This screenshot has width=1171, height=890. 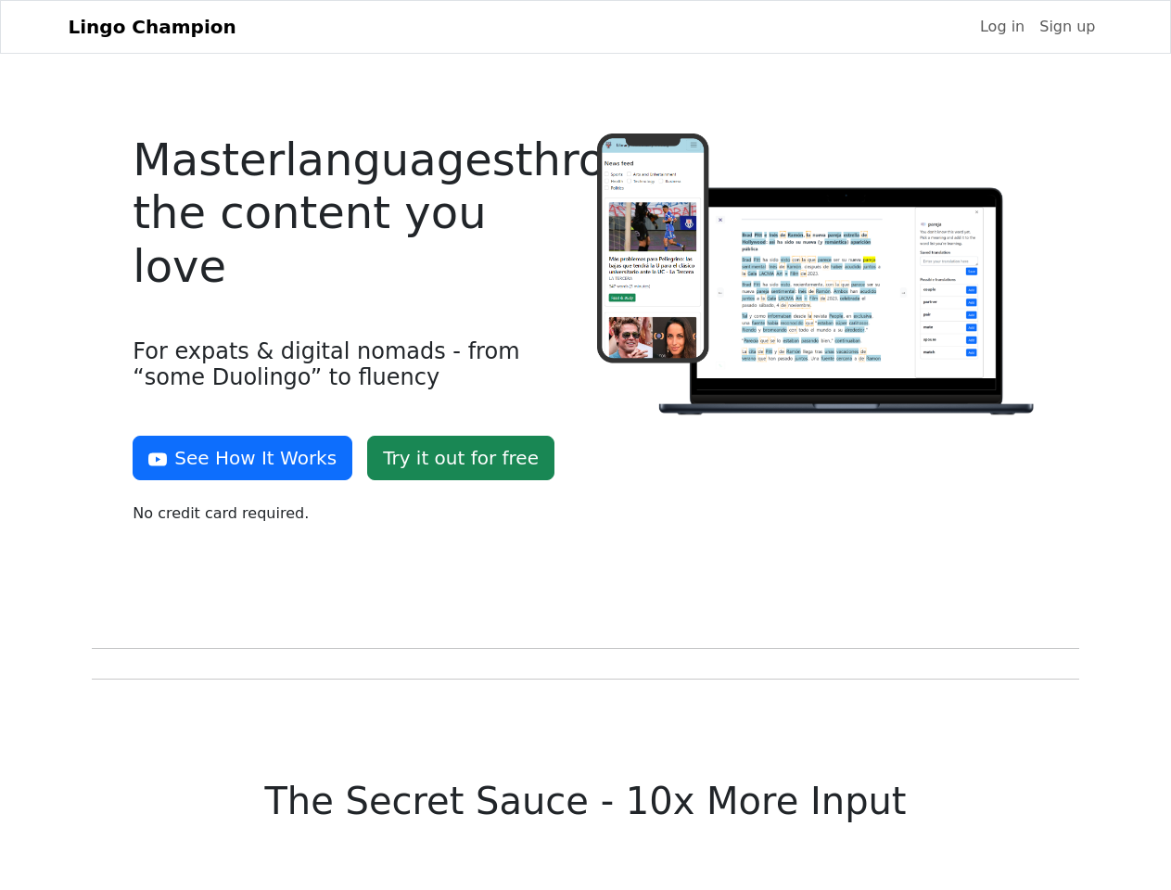 What do you see at coordinates (1002, 27) in the screenshot?
I see `a: Log in` at bounding box center [1002, 27].